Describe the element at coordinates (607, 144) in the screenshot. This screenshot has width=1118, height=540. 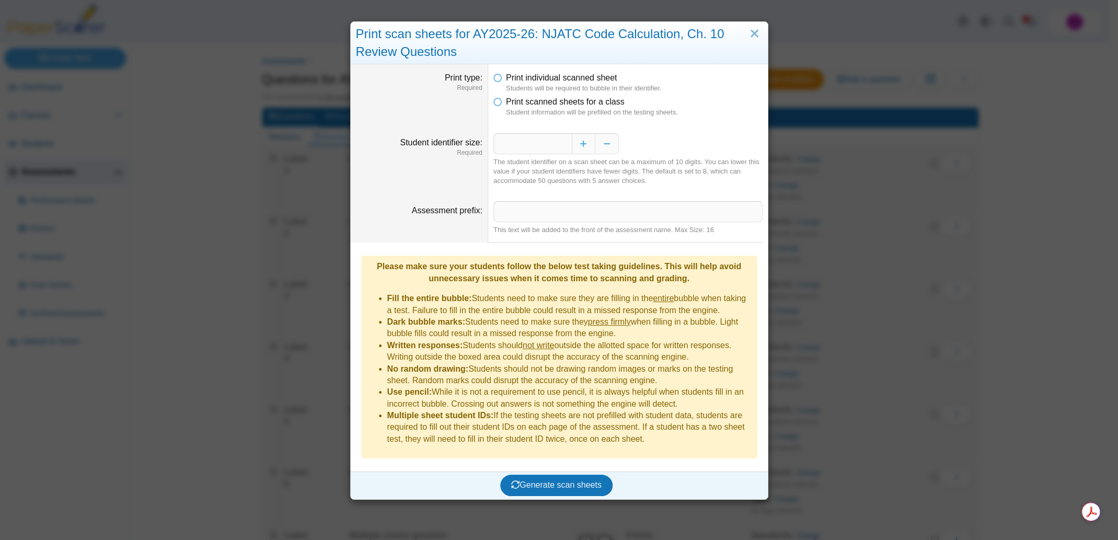
I see `button: Decrease` at that location.